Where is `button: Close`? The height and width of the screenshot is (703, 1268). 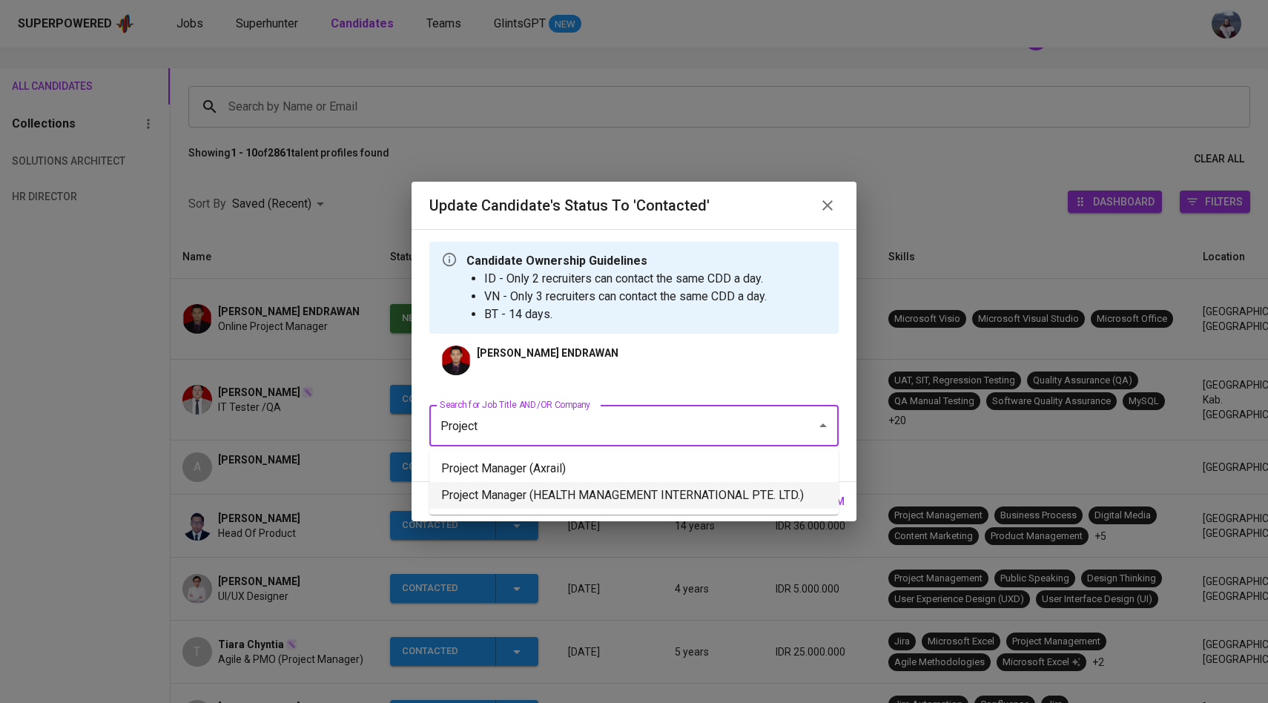
button: Close is located at coordinates (823, 426).